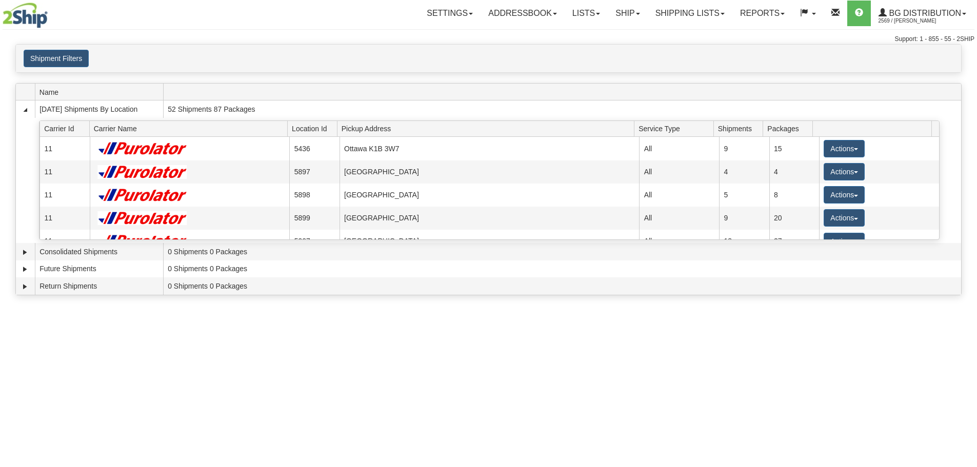  Describe the element at coordinates (744, 241) in the screenshot. I see `td: 13` at that location.